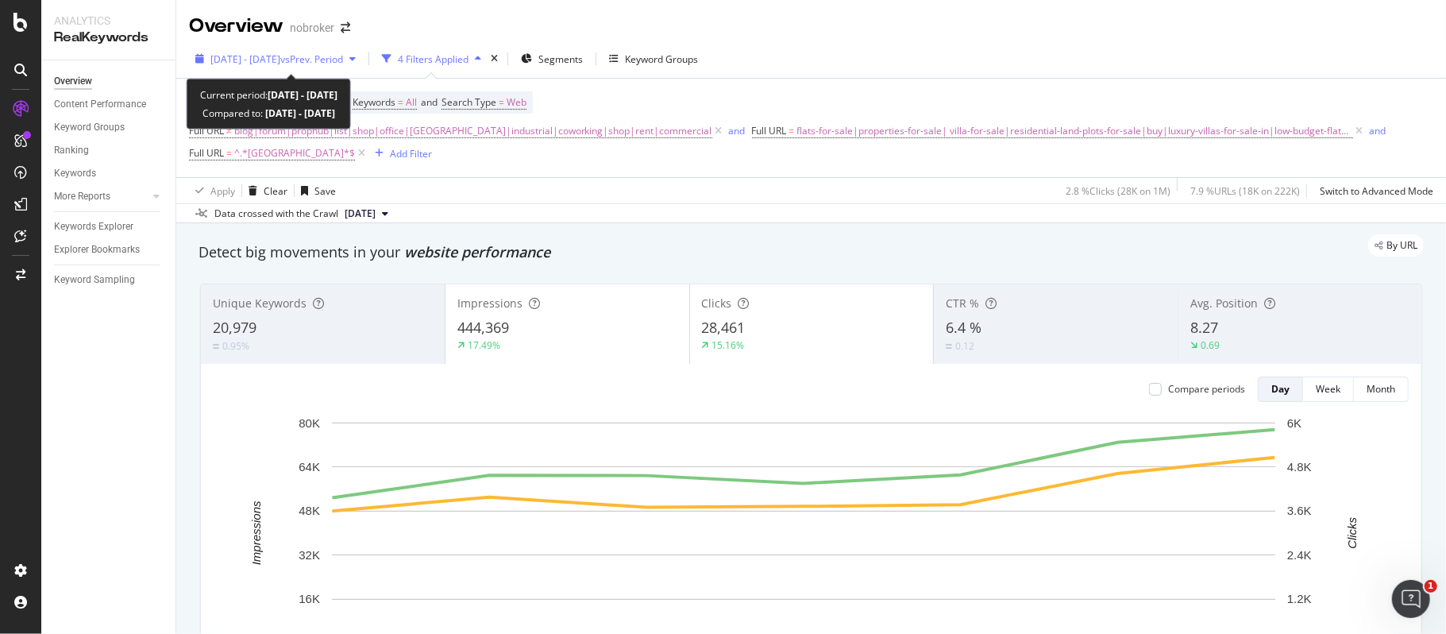 The image size is (1446, 634). What do you see at coordinates (1396, 245) in the screenshot?
I see `div: legacy label` at bounding box center [1396, 245].